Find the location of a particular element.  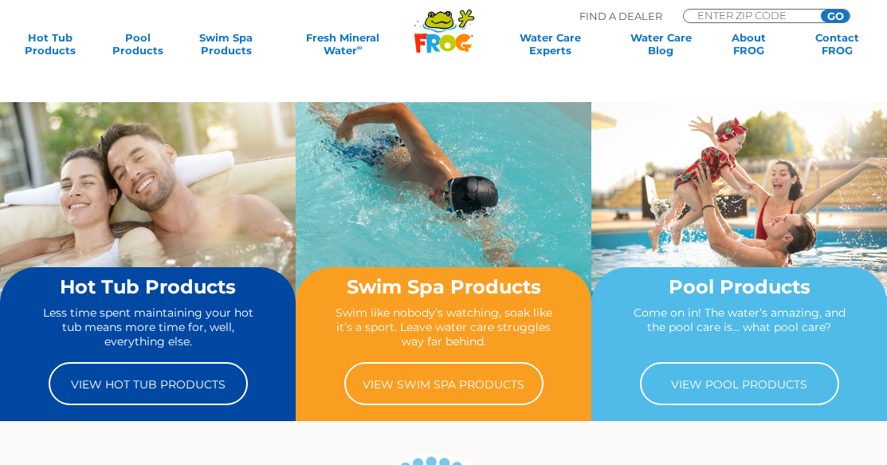

p: Come on in! The water’s amazing, and the pool care is… what pool care? is located at coordinates (739, 327).